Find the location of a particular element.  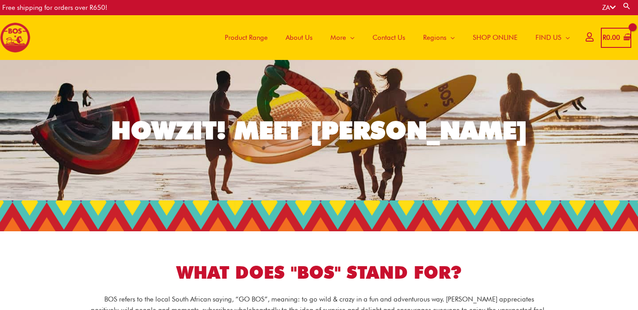

span: Contact Us is located at coordinates (389, 38).